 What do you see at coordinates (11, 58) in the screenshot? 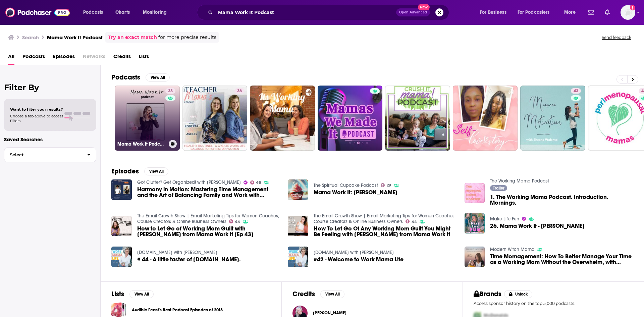
I see `a: All` at bounding box center [11, 58].